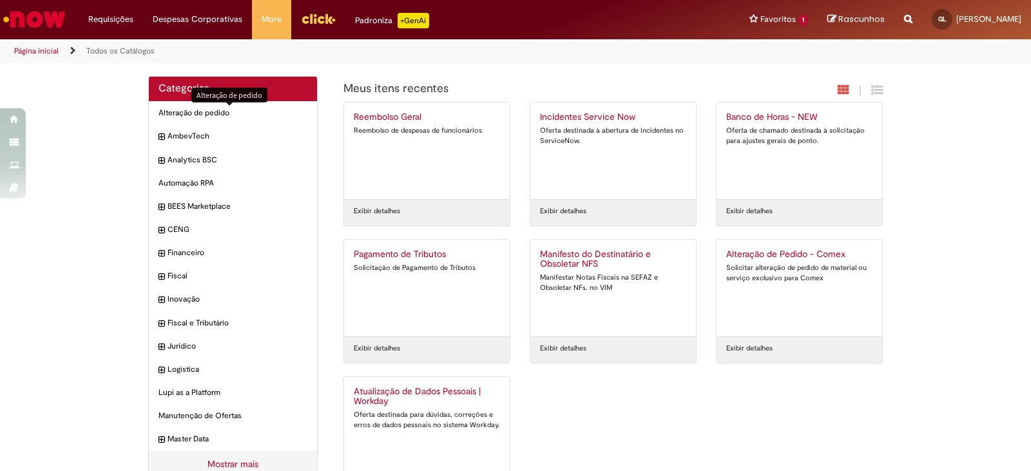 This screenshot has width=1031, height=471. I want to click on ul: Trilhas de página, so click(343, 51).